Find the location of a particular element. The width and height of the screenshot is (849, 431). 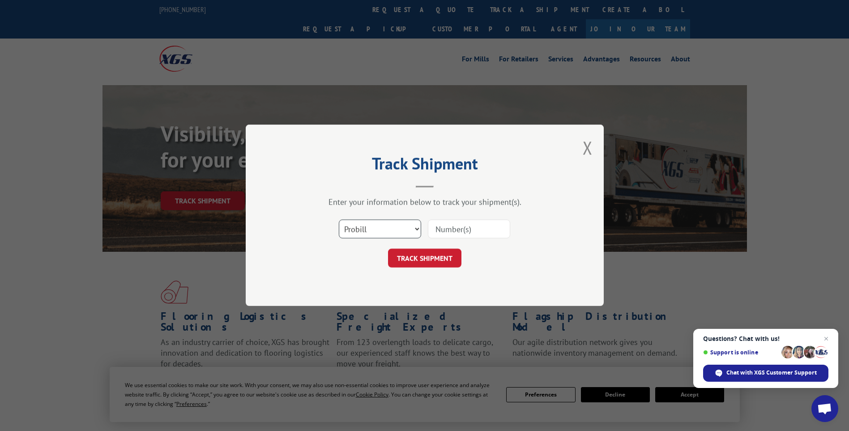

input: Number(s) is located at coordinates (469, 229).